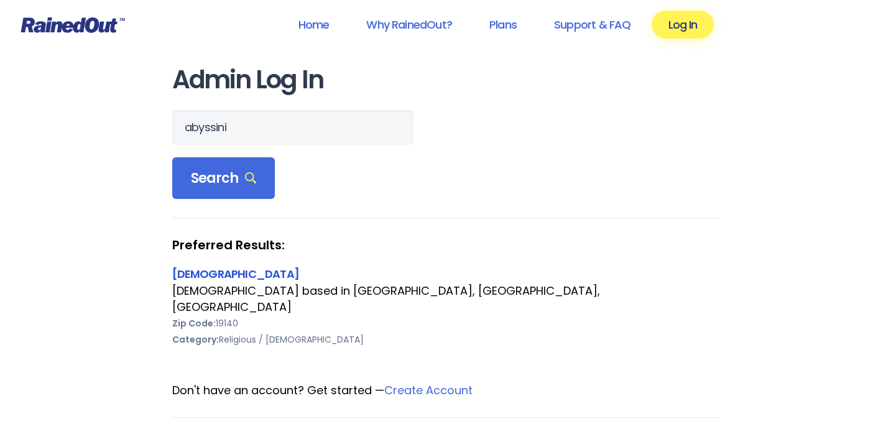 This screenshot has height=434, width=891. Describe the element at coordinates (409, 24) in the screenshot. I see `a: Why RainedOut?` at that location.